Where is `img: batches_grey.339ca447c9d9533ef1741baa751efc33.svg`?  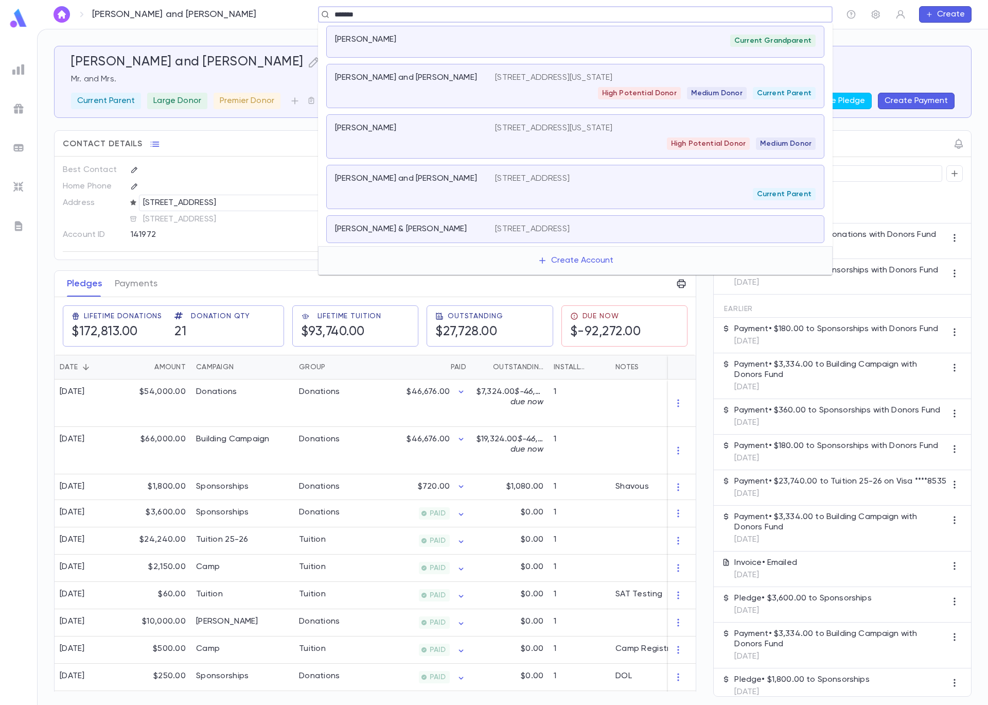
img: batches_grey.339ca447c9d9533ef1741baa751efc33.svg is located at coordinates (19, 148).